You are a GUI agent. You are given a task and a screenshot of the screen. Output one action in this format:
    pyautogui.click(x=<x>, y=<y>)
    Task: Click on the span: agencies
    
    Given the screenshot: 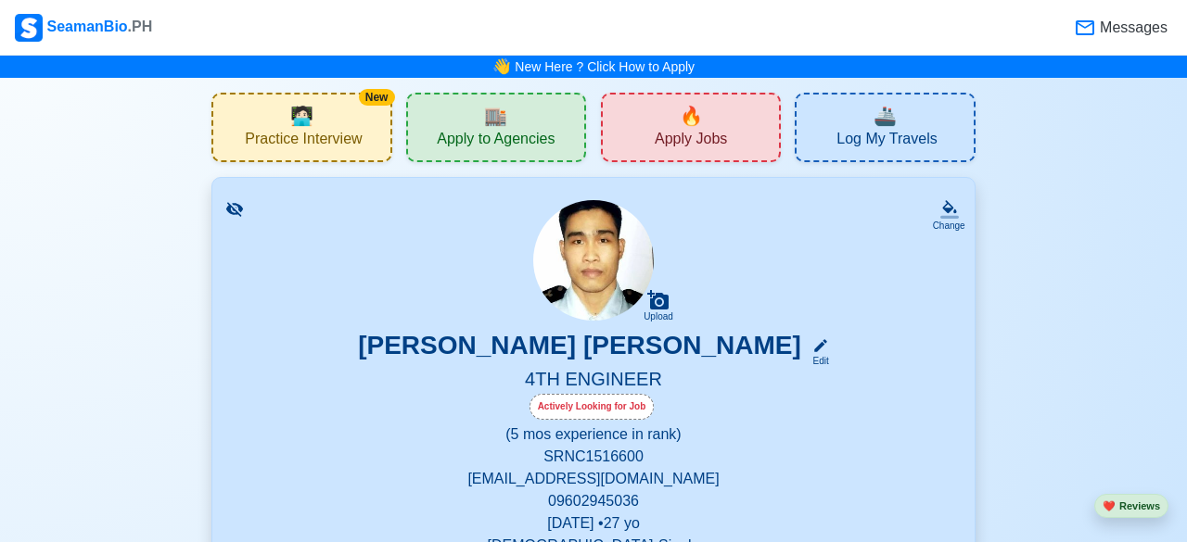 What is the action you would take?
    pyautogui.click(x=495, y=116)
    